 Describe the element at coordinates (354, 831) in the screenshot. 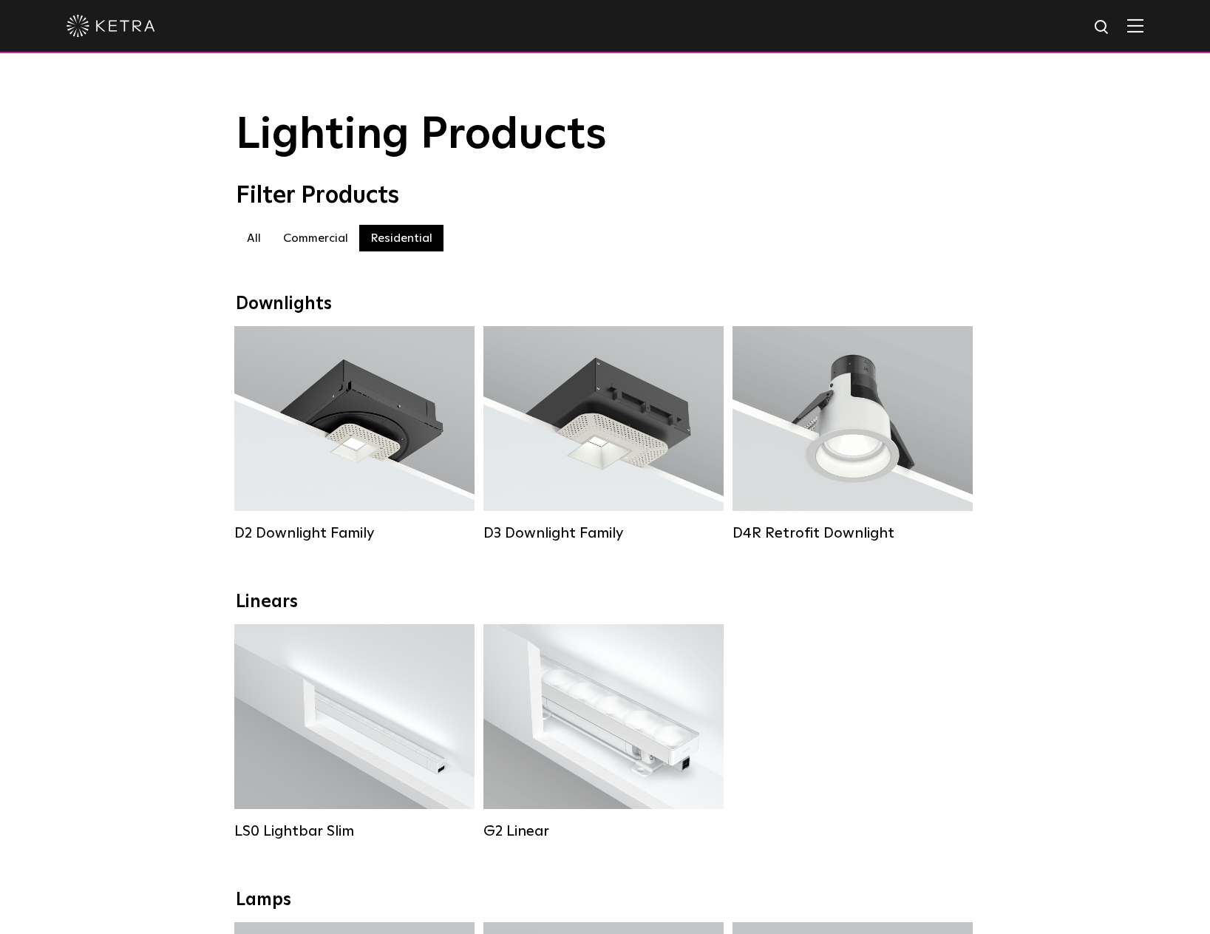

I see `div: LS0 Lightbar Slim` at that location.